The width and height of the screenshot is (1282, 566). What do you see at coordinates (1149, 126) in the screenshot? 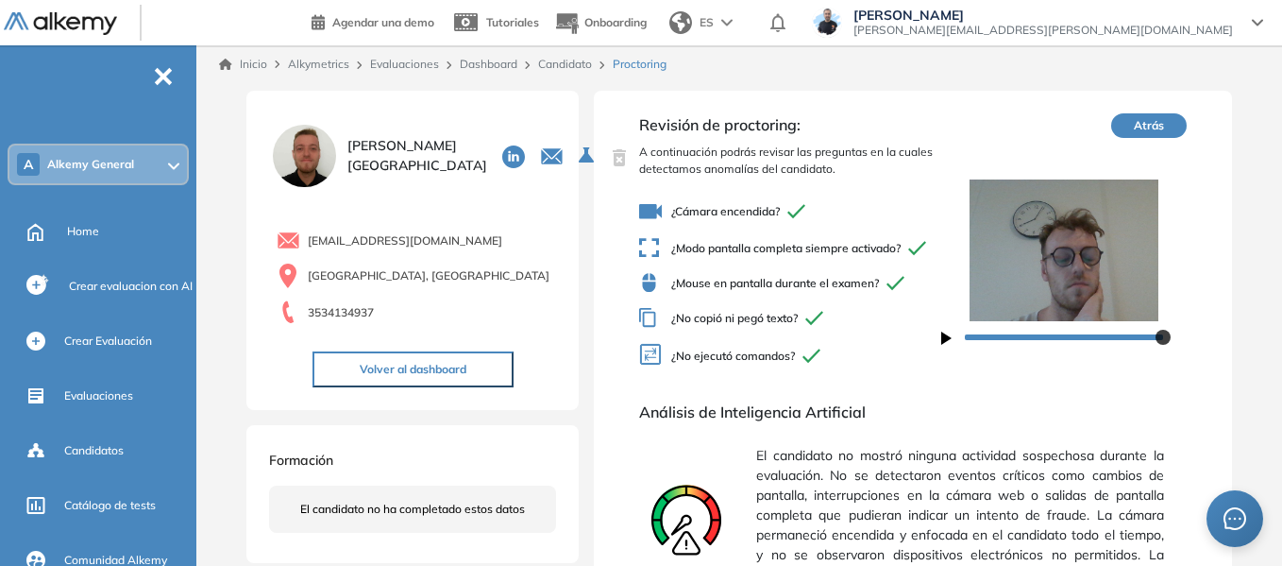
I see `button: Atrás` at bounding box center [1149, 126].